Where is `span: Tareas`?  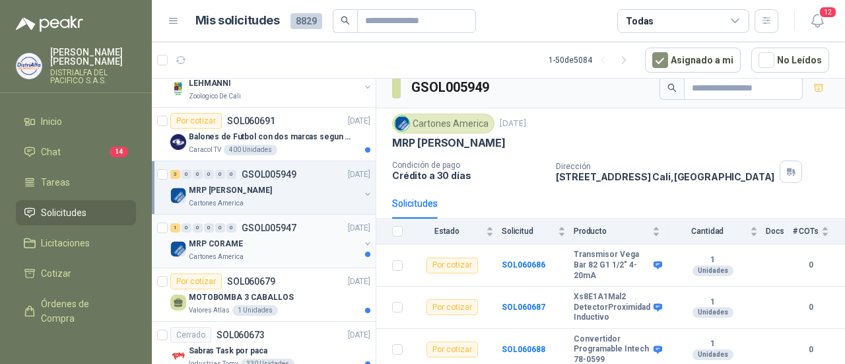 span: Tareas is located at coordinates (55, 182).